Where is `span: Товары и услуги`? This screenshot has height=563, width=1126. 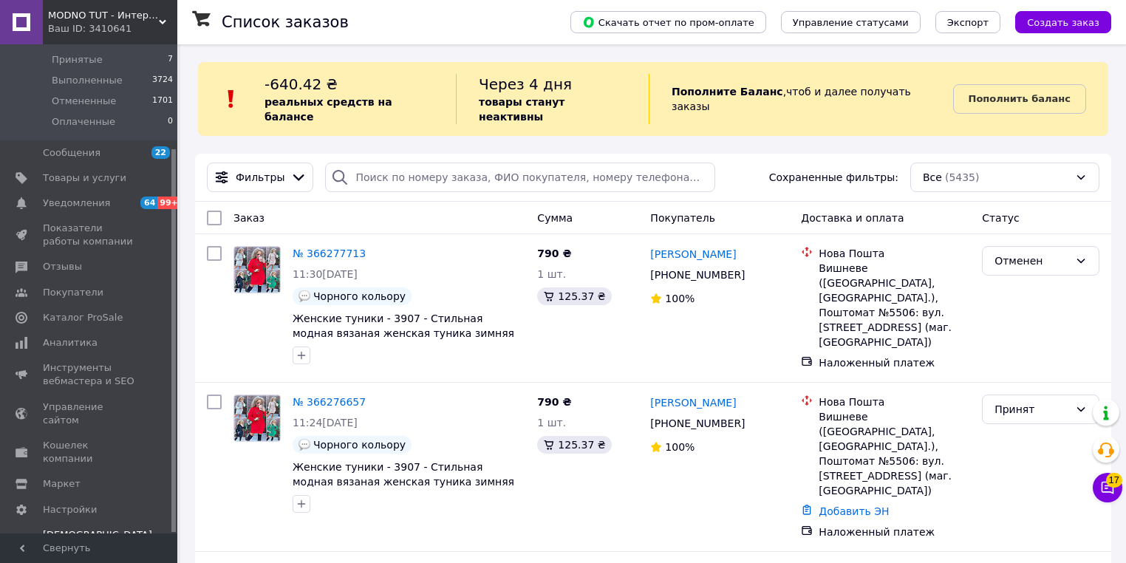
span: Товары и услуги is located at coordinates (84, 178).